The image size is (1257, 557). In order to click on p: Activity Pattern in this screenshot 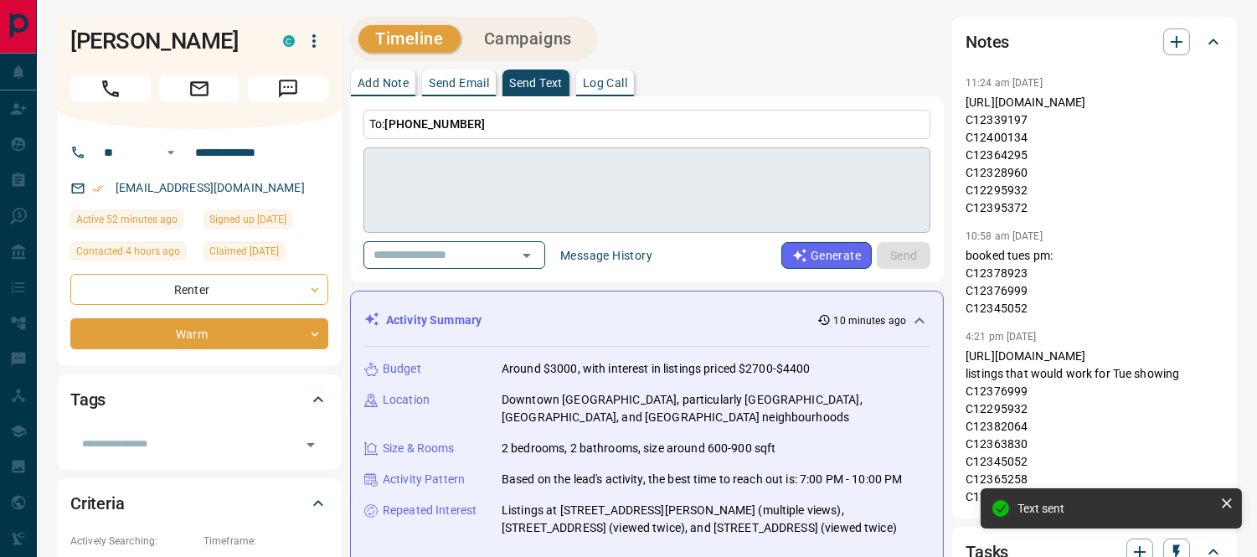, I will do `click(424, 479)`.